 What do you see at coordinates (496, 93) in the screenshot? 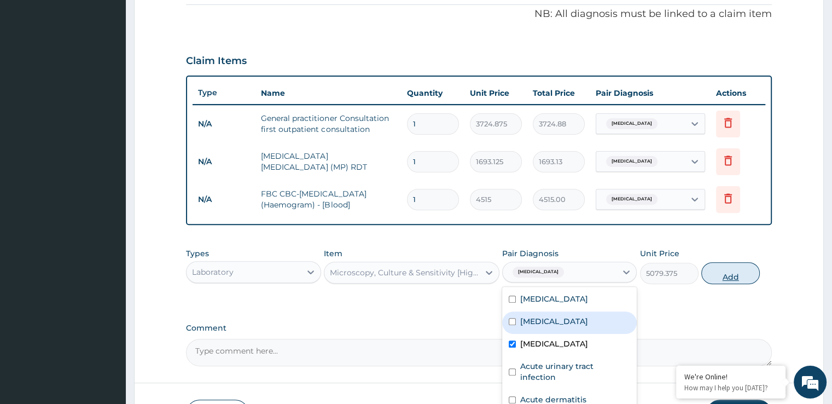
I see `th: Unit Price` at bounding box center [496, 93].